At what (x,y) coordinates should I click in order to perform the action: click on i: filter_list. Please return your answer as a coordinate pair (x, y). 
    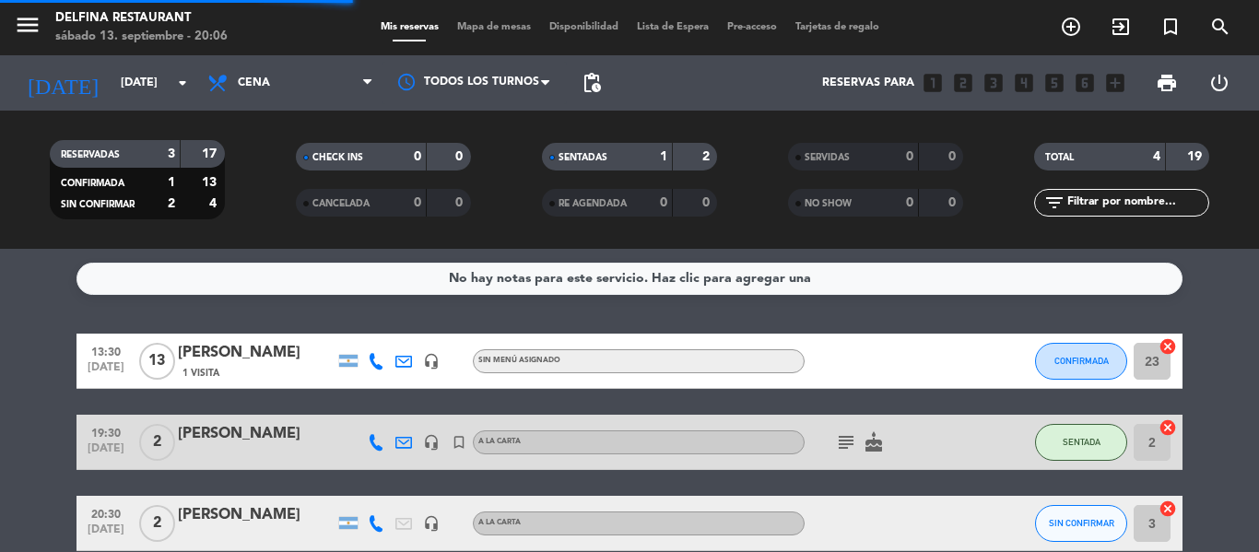
    Looking at the image, I should click on (1054, 203).